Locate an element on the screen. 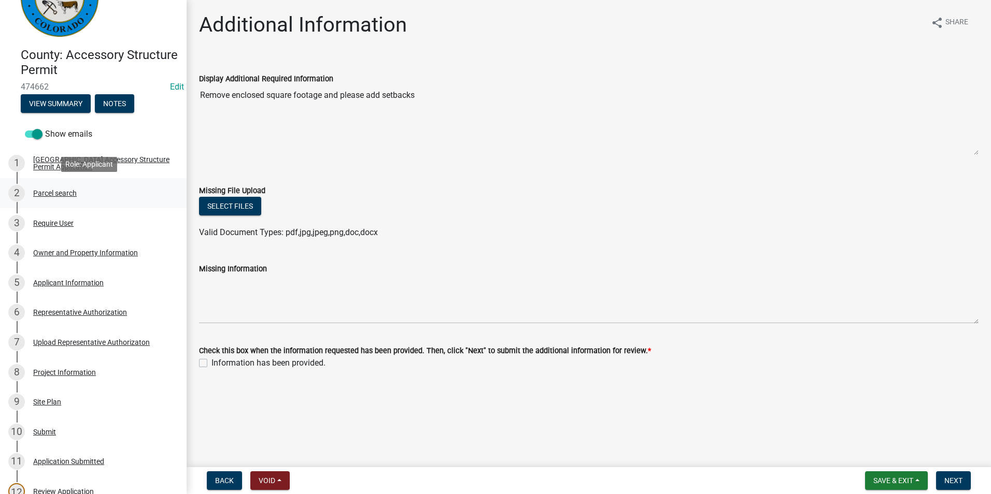 Image resolution: width=991 pixels, height=494 pixels. div: Upload Representative Authorizaton is located at coordinates (91, 342).